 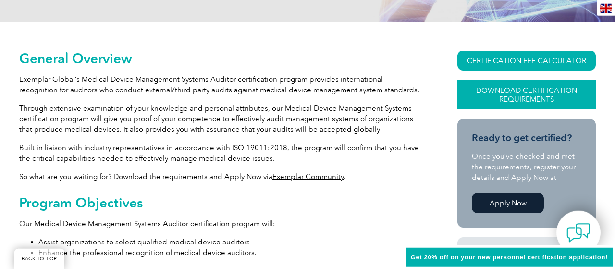 I want to click on img: en, so click(x=606, y=8).